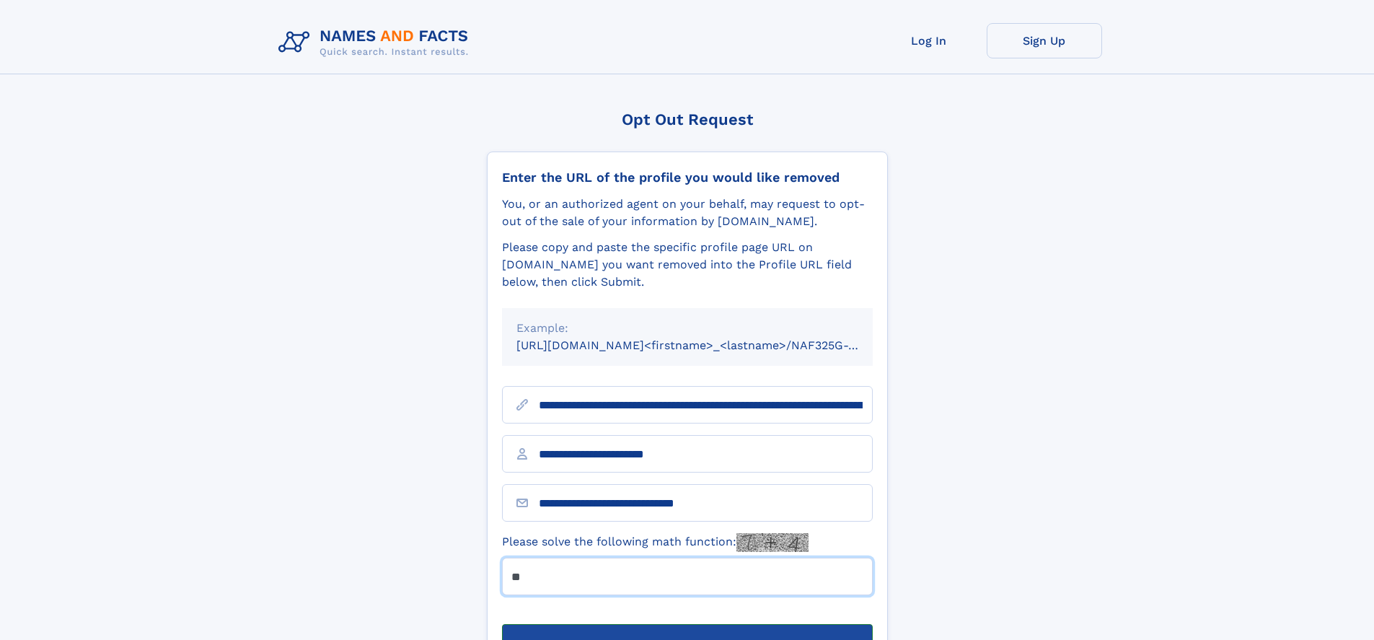 Image resolution: width=1374 pixels, height=640 pixels. What do you see at coordinates (655, 542) in the screenshot?
I see `label: Please solve the following math function:` at bounding box center [655, 542].